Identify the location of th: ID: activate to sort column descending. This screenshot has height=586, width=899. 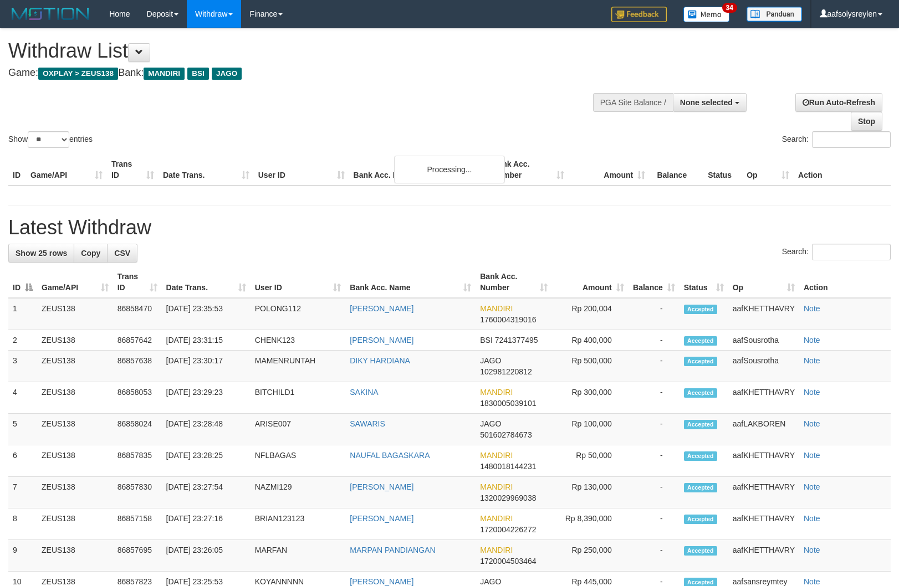
(23, 282).